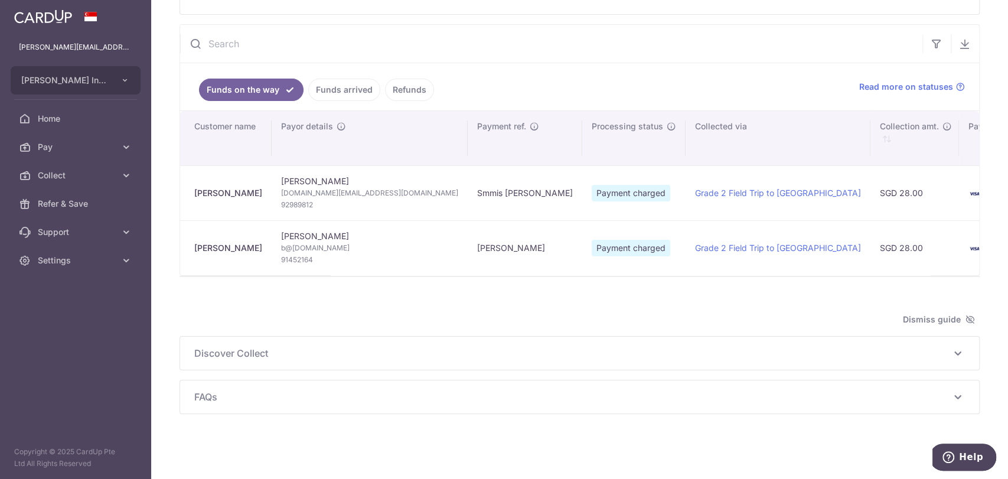 The image size is (1008, 479). What do you see at coordinates (370, 138) in the screenshot?
I see `th: Payor details` at bounding box center [370, 138].